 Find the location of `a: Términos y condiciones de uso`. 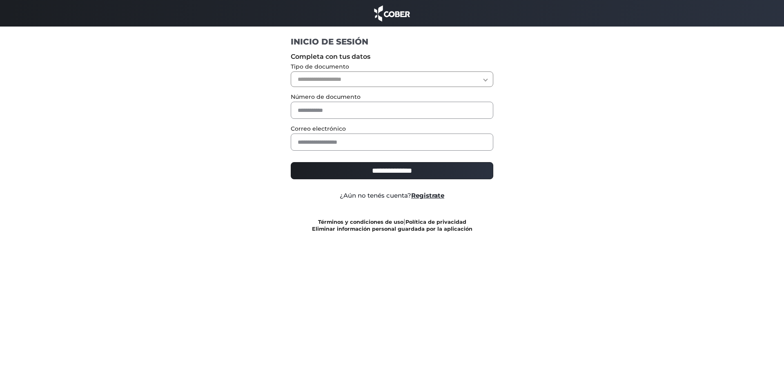

a: Términos y condiciones de uso is located at coordinates (361, 222).